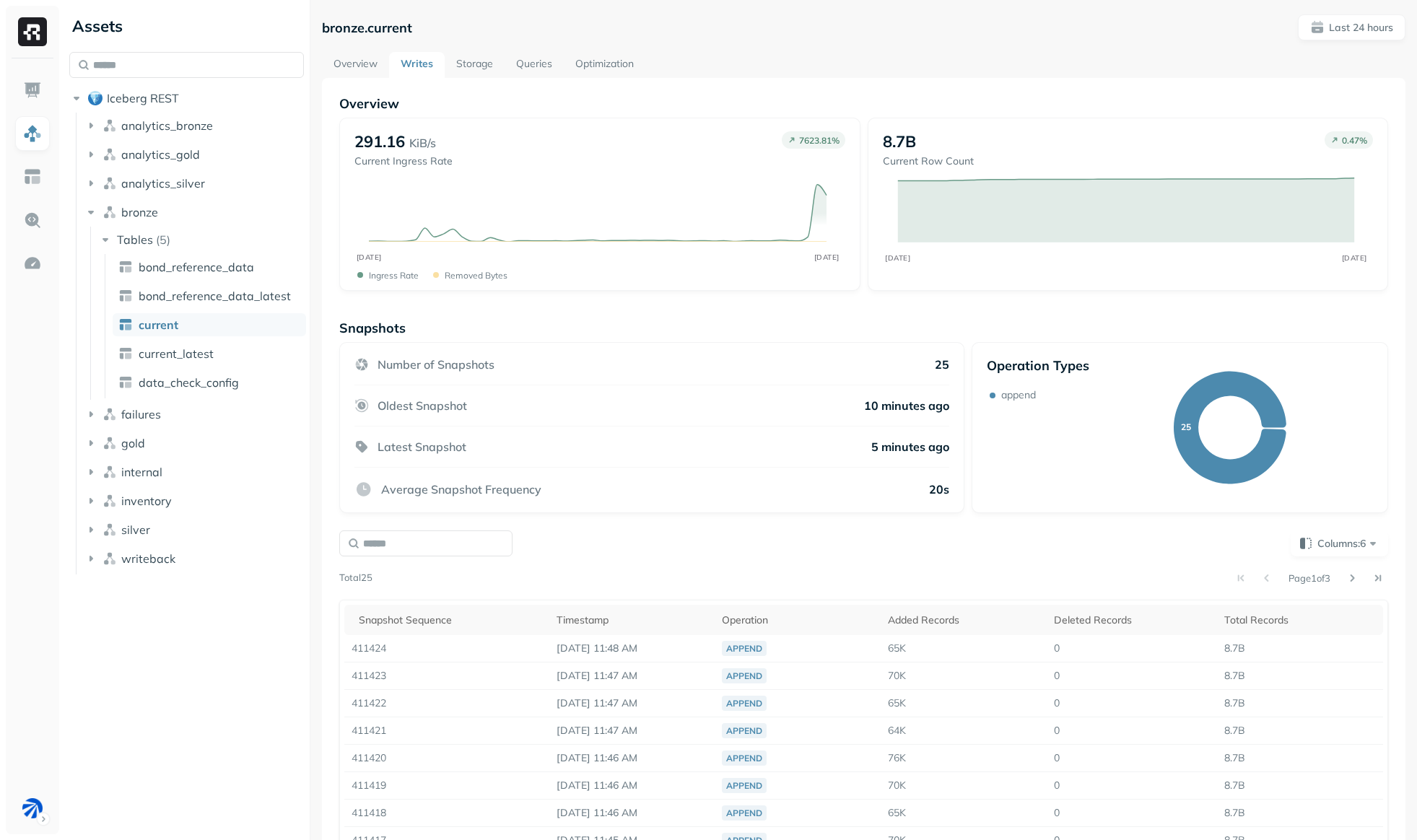 The height and width of the screenshot is (840, 1417). I want to click on span: analytics_bronze, so click(167, 125).